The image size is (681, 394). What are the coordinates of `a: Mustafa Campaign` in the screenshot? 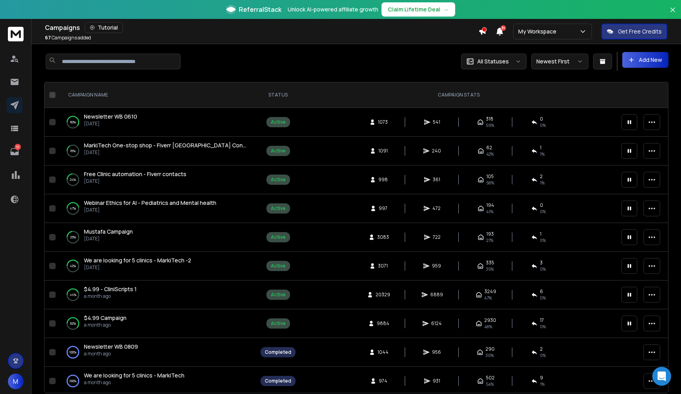 It's located at (108, 232).